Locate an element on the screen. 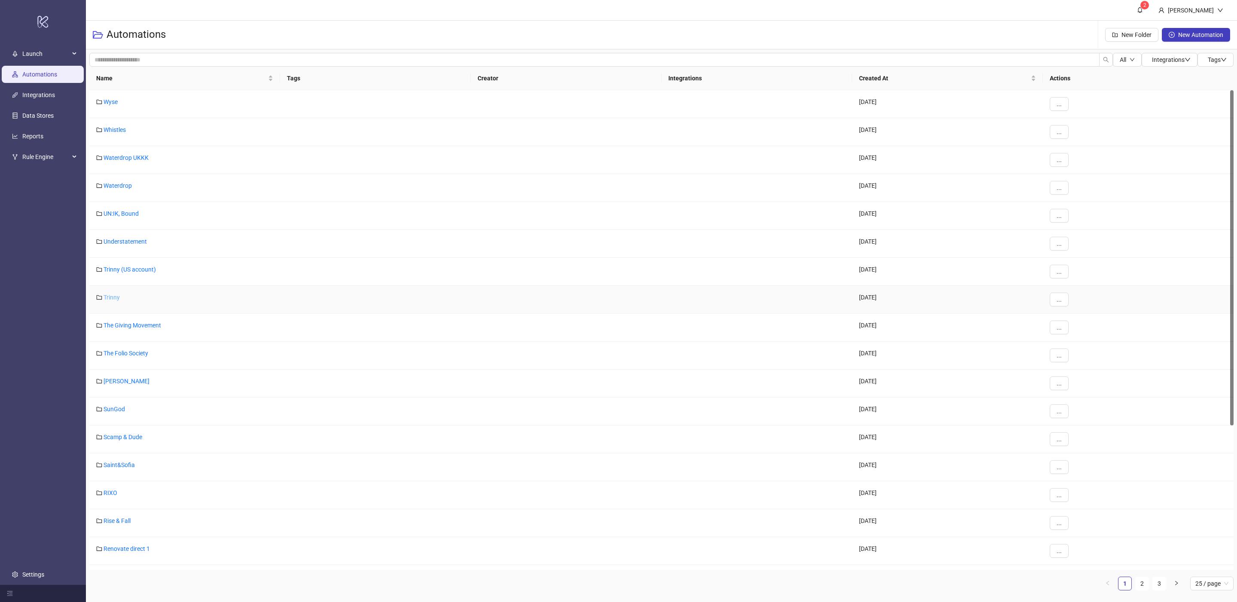 The image size is (1237, 602). span: Launch is located at coordinates (46, 54).